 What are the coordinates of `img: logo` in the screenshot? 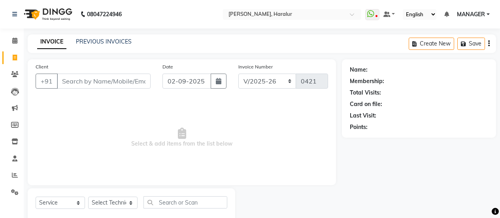 It's located at (47, 14).